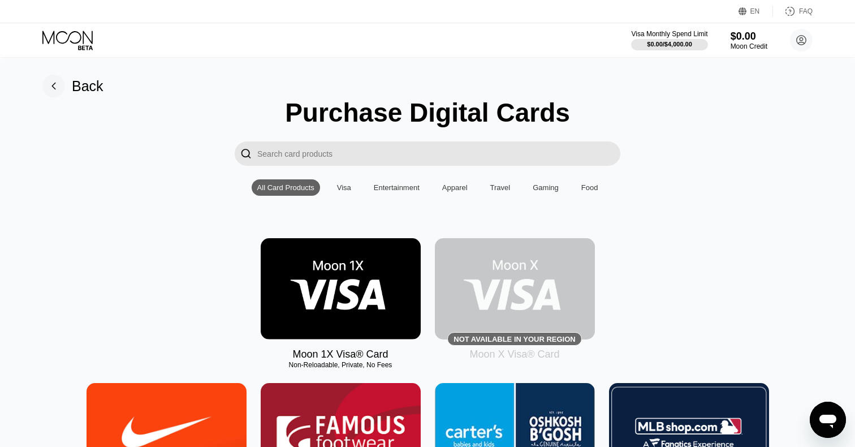  Describe the element at coordinates (590, 187) in the screenshot. I see `div: Food` at that location.